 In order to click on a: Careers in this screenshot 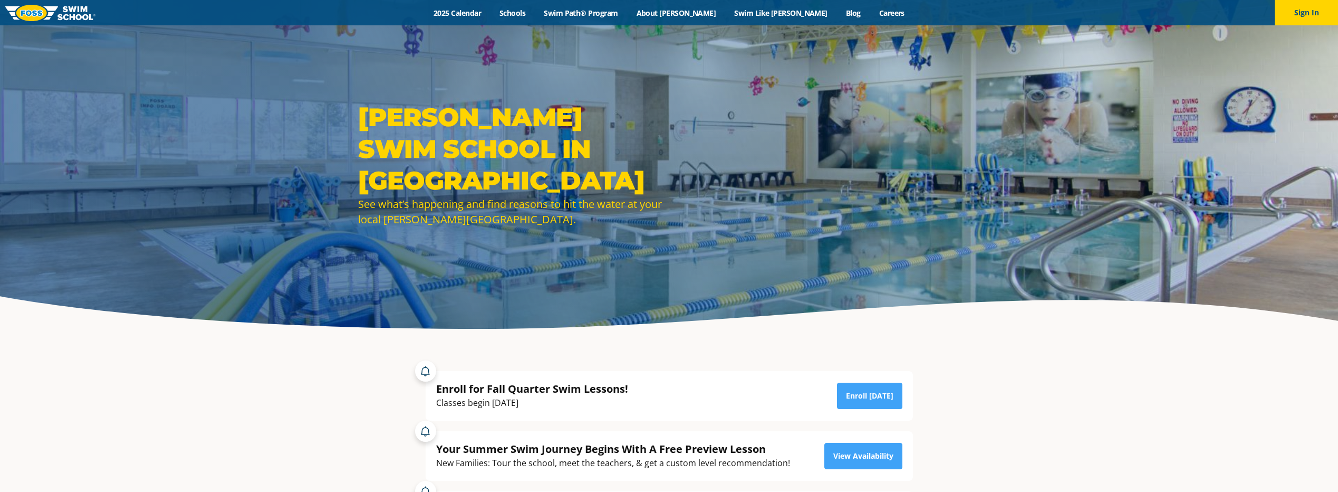, I will do `click(892, 13)`.